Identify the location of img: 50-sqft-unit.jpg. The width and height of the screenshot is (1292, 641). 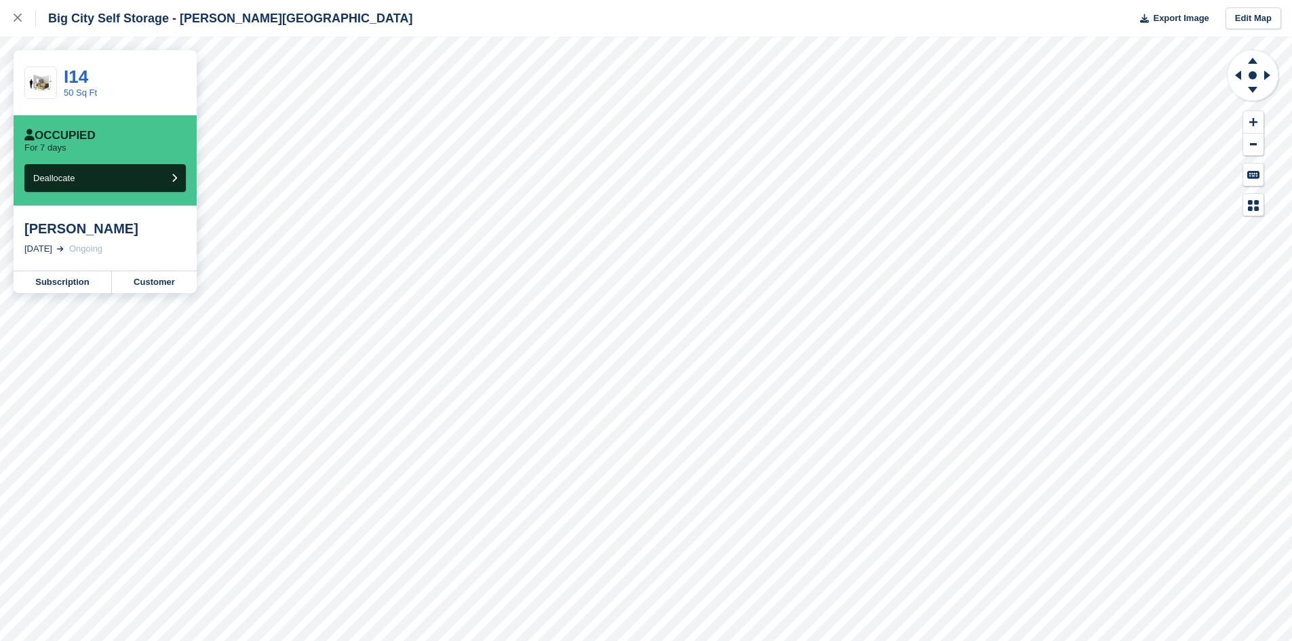
(41, 83).